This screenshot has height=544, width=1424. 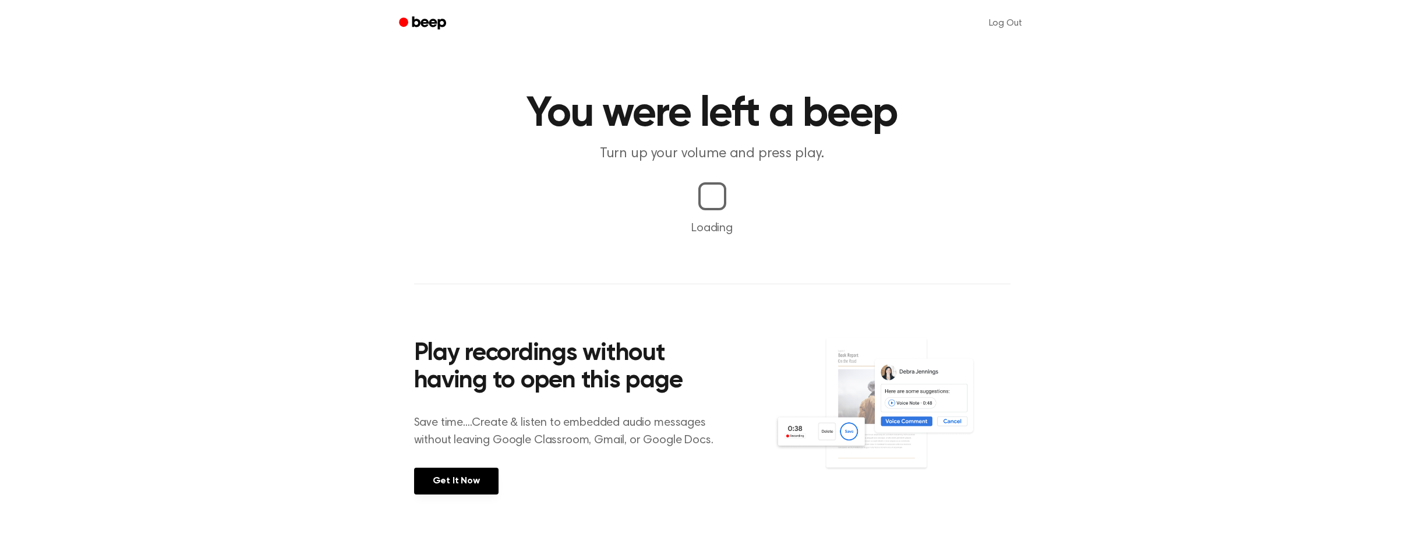 I want to click on a: Beep, so click(x=424, y=23).